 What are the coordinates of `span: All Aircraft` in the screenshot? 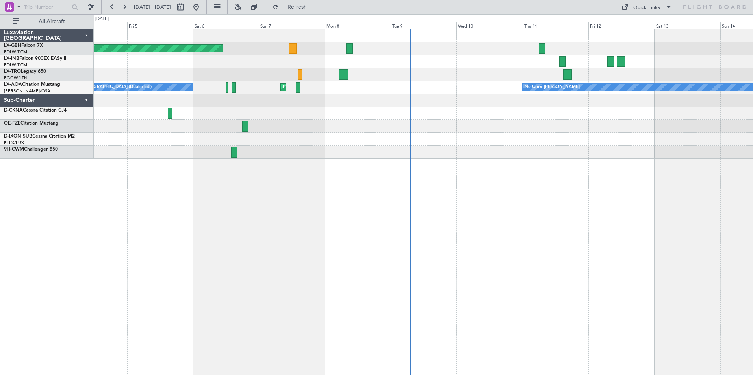 It's located at (52, 22).